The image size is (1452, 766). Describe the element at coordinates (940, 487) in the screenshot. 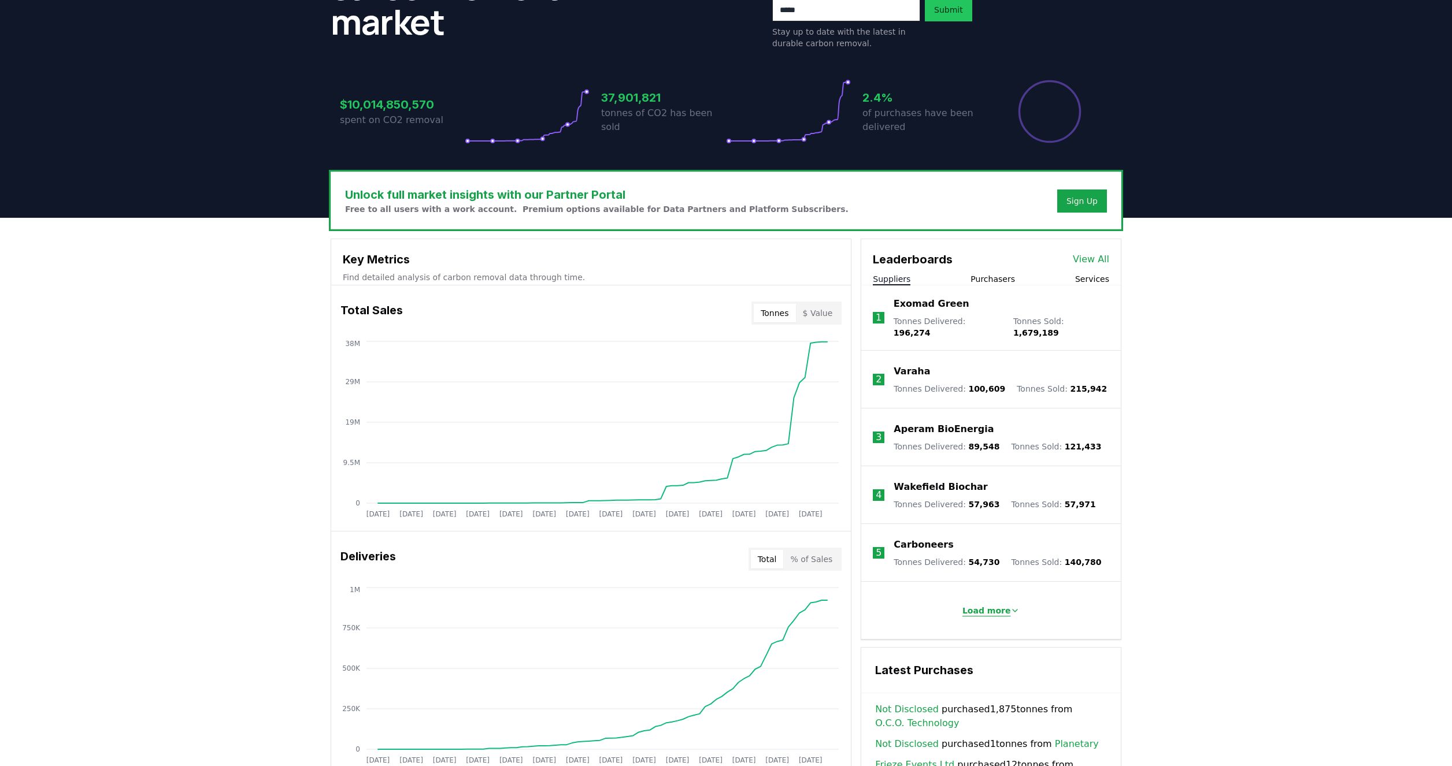

I see `p: Wakefield Biochar` at that location.